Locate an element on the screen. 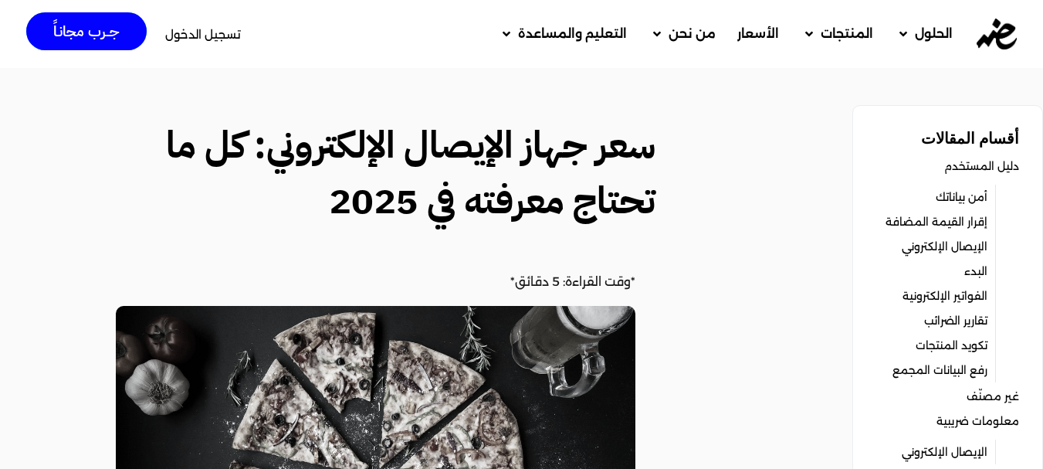 This screenshot has height=469, width=1043. a: الحلول is located at coordinates (923, 34).